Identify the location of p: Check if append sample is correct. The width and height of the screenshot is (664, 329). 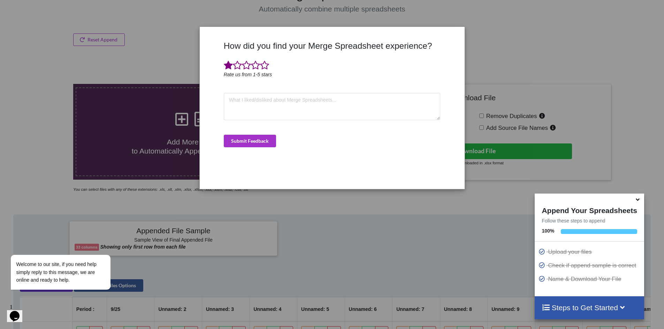
(590, 266).